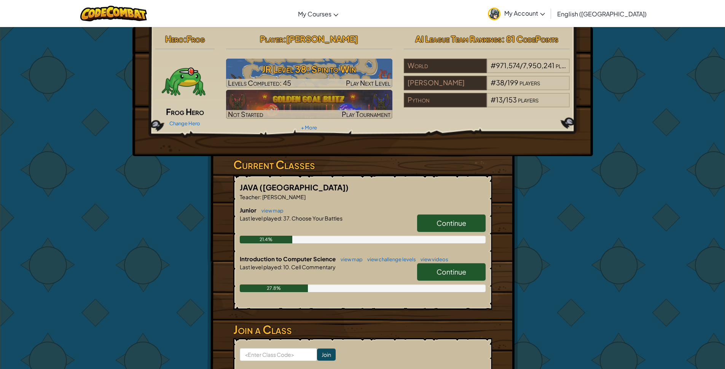 The image size is (725, 369). Describe the element at coordinates (445, 66) in the screenshot. I see `div: World` at that location.